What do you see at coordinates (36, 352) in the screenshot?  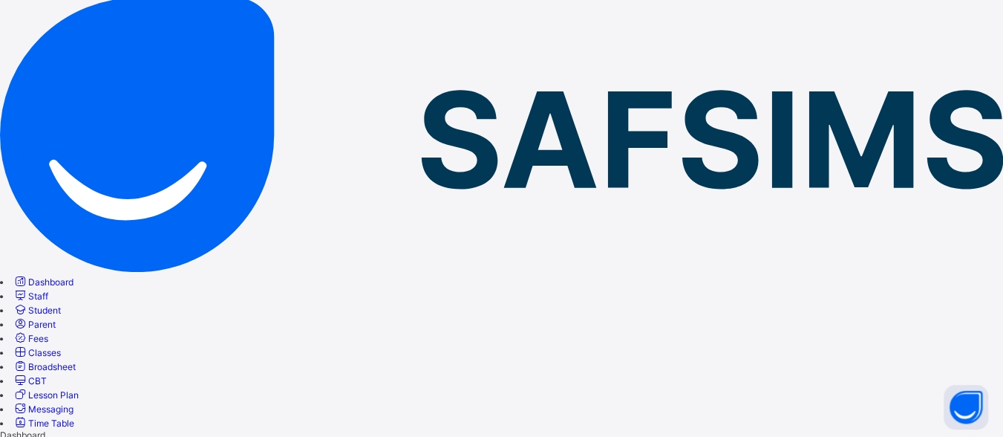 I see `a: Classes` at bounding box center [36, 352].